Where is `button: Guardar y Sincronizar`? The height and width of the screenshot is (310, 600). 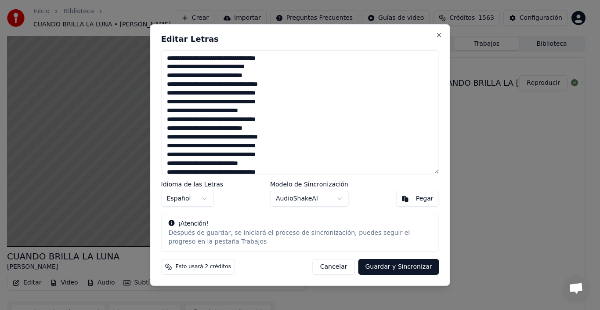 button: Guardar y Sincronizar is located at coordinates (398, 267).